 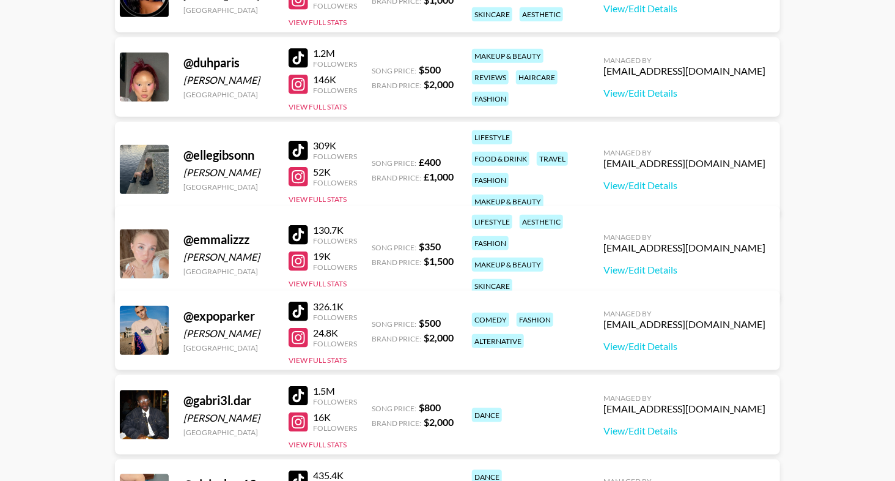 I want to click on div: @ ellegibsonn, so click(x=229, y=155).